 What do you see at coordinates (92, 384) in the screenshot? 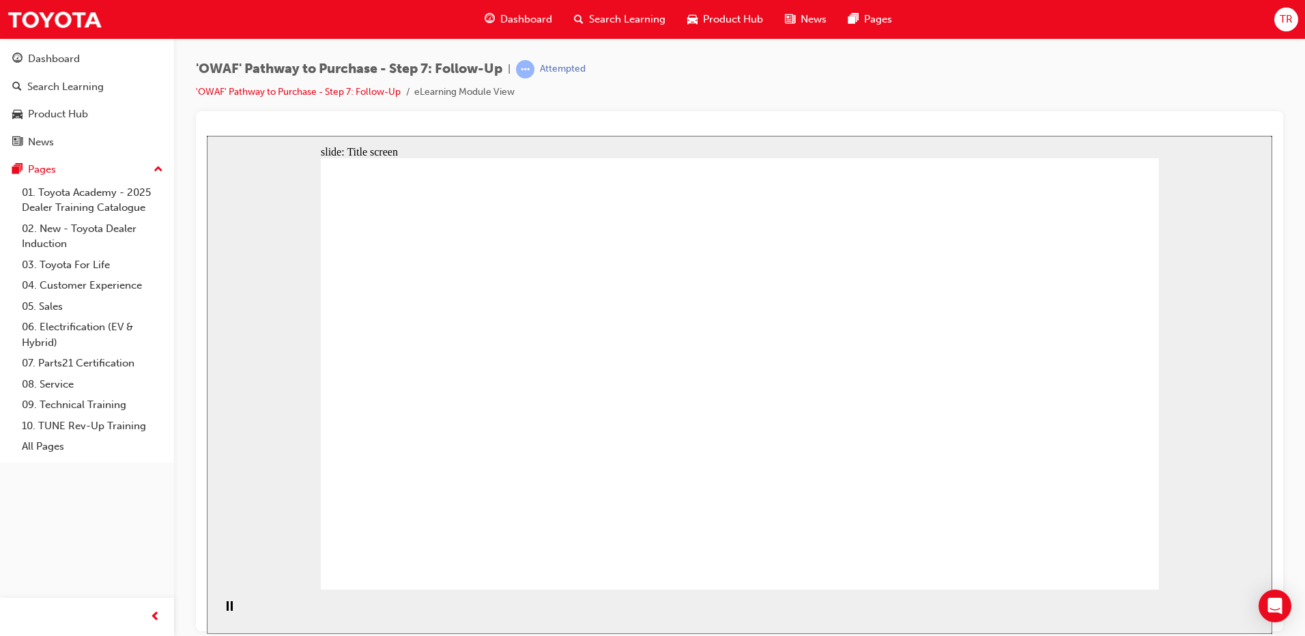
I see `a: 08. Service` at bounding box center [92, 384].